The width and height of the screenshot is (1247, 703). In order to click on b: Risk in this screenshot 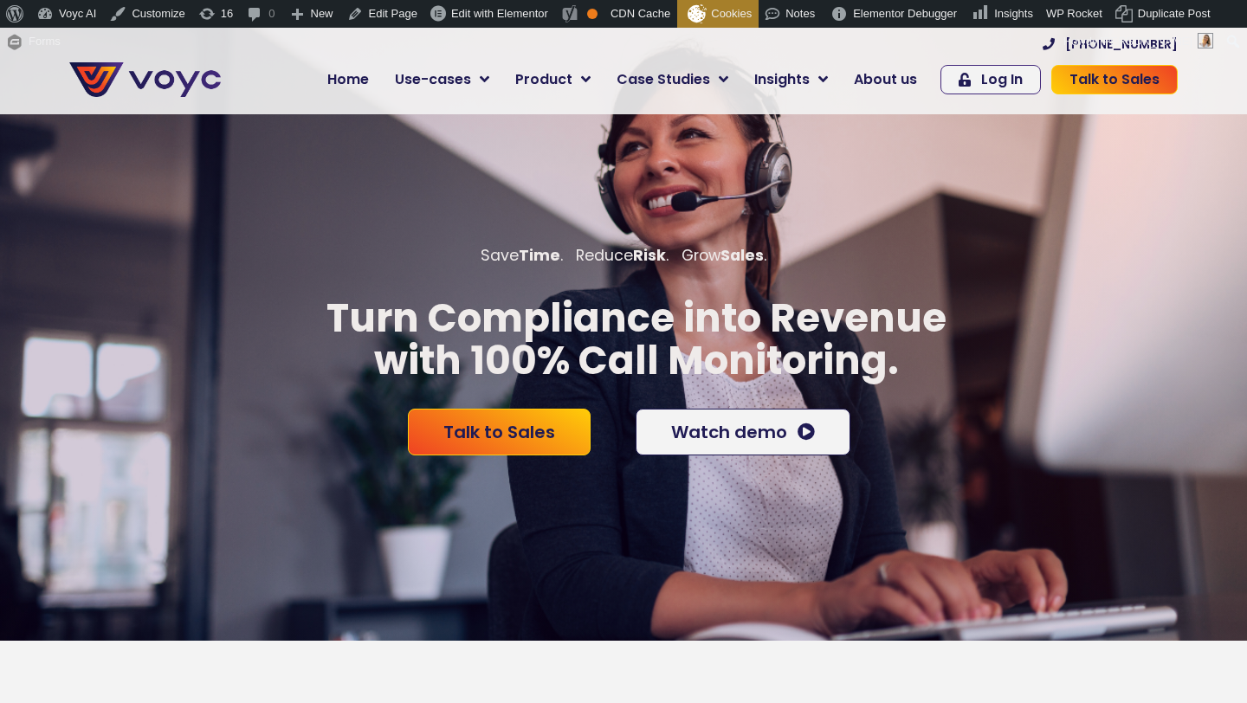, I will do `click(650, 255)`.